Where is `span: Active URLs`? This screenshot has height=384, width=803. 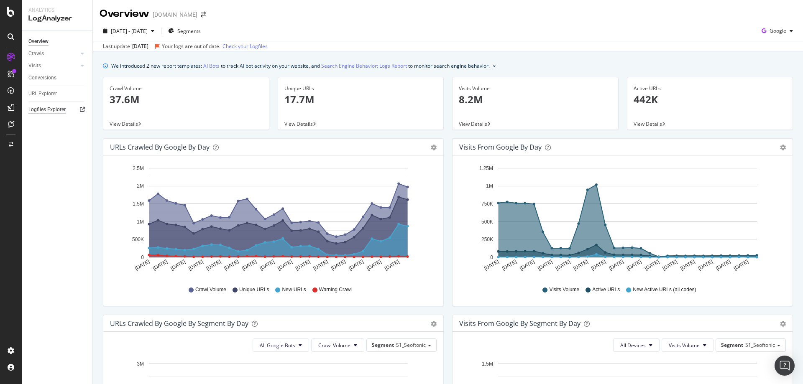
span: Active URLs is located at coordinates (606, 290).